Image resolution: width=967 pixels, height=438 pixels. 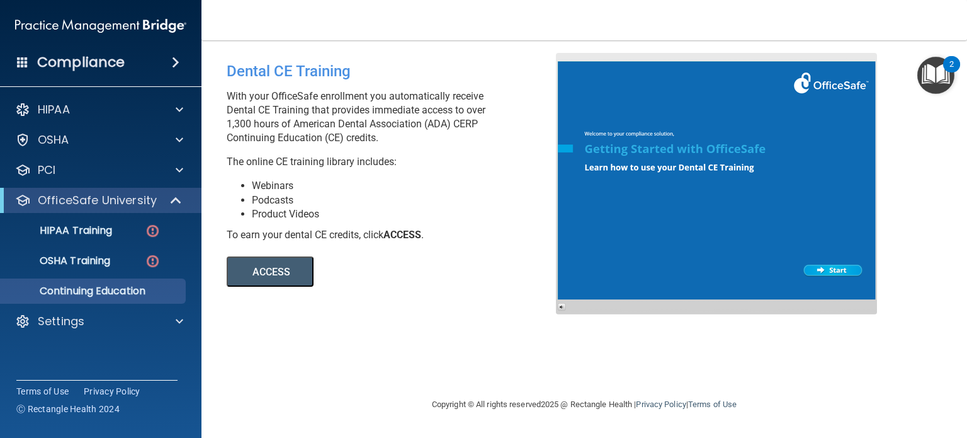 What do you see at coordinates (59, 261) in the screenshot?
I see `p: OSHA Training` at bounding box center [59, 261].